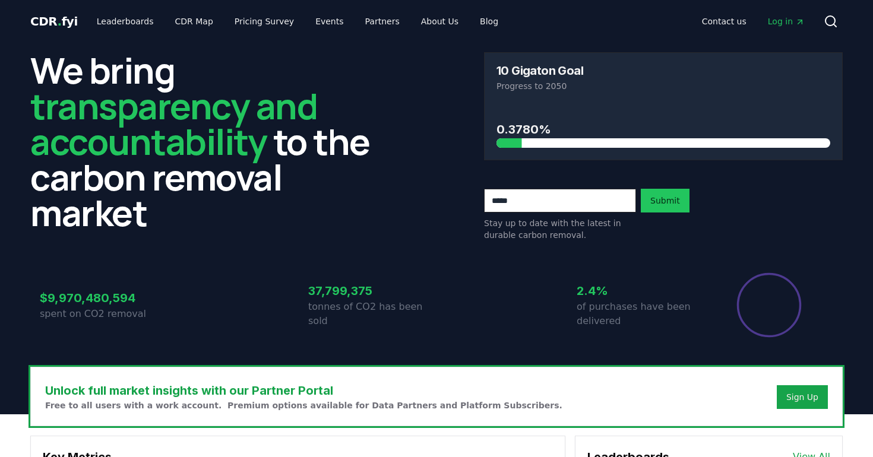 Image resolution: width=873 pixels, height=457 pixels. What do you see at coordinates (194, 21) in the screenshot?
I see `a: CDR Map` at bounding box center [194, 21].